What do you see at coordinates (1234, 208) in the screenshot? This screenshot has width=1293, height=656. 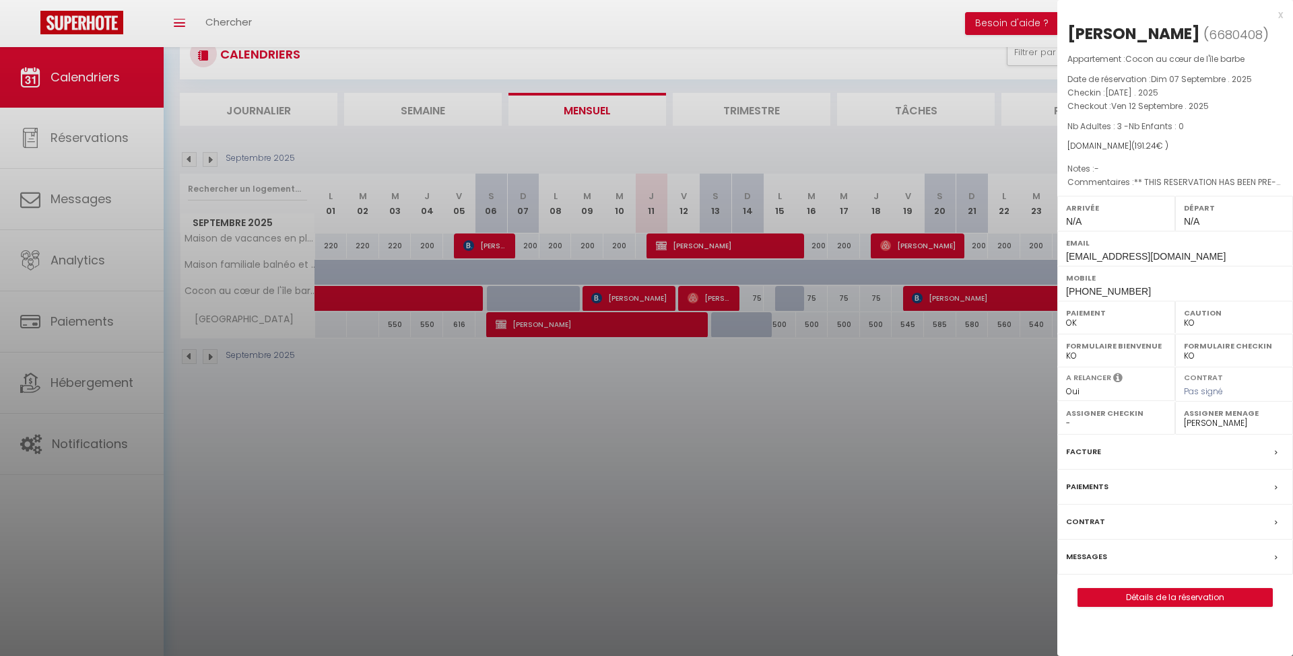 I see `label: Départ` at bounding box center [1234, 208].